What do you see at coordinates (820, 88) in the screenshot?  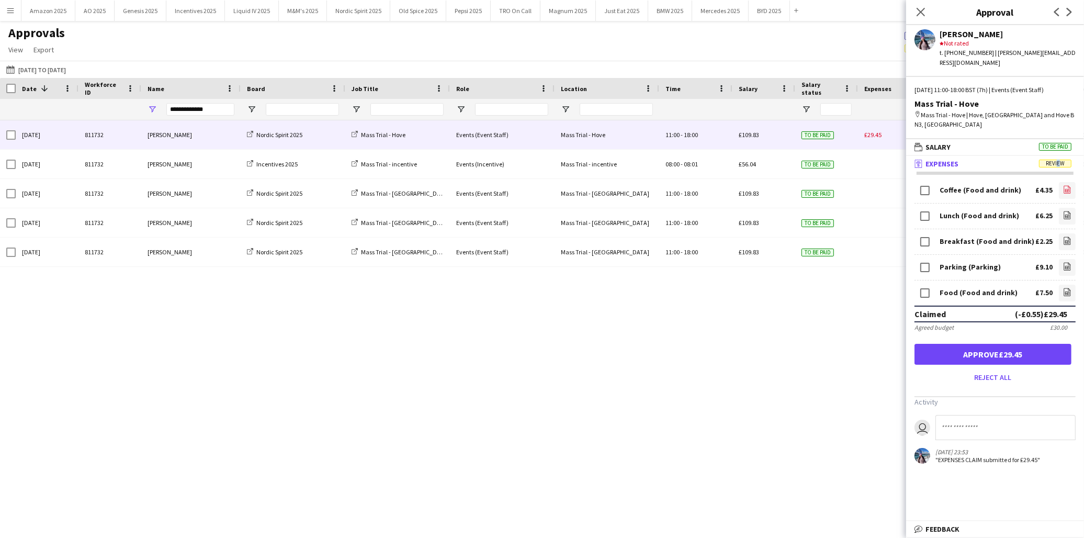 I see `span: Salary status` at bounding box center [820, 88].